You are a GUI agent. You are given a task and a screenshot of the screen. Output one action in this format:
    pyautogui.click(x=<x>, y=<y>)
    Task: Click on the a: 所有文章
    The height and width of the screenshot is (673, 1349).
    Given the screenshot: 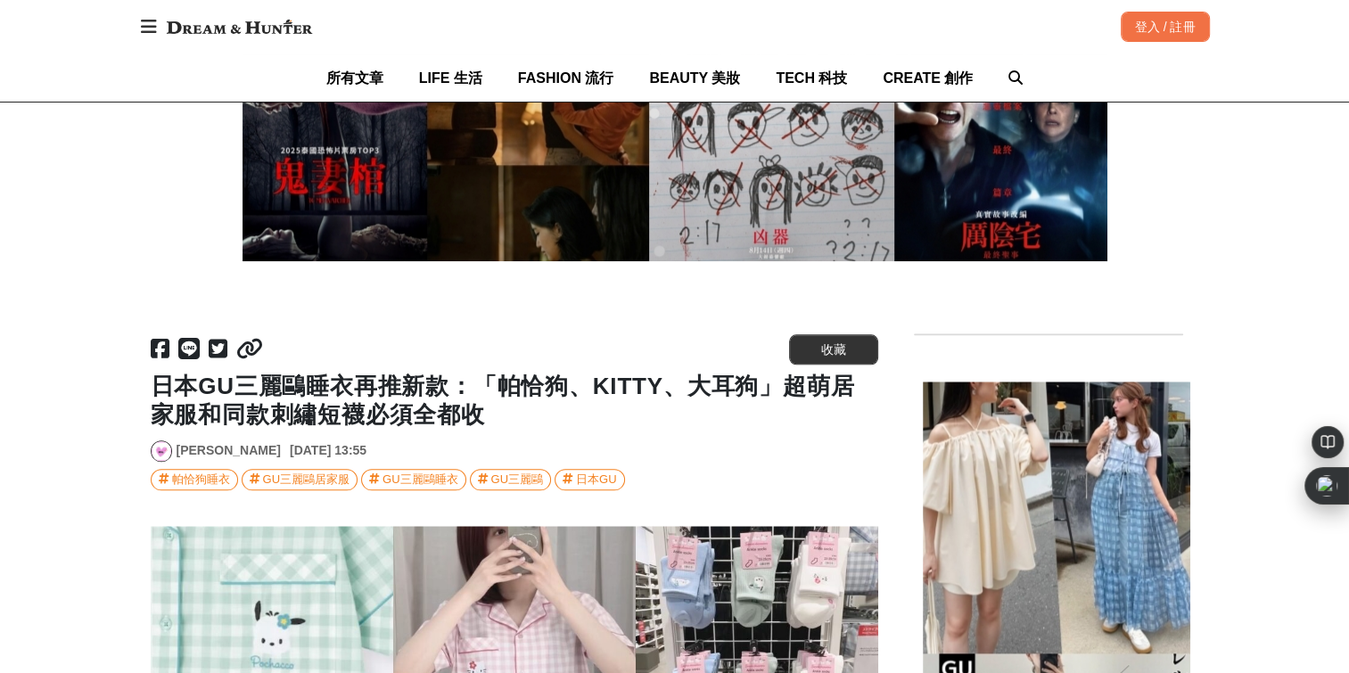 What is the action you would take?
    pyautogui.click(x=355, y=78)
    